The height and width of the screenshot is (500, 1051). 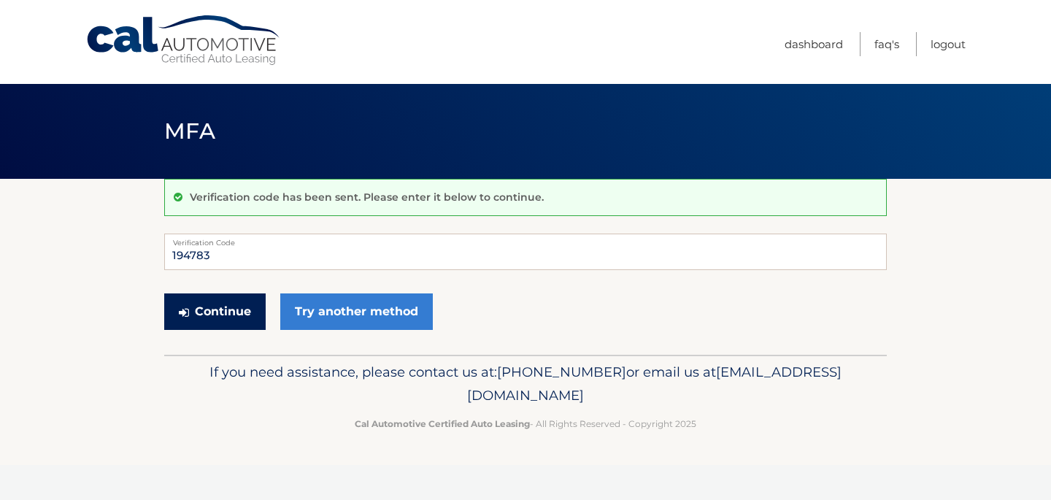 I want to click on button: Continue, so click(x=215, y=312).